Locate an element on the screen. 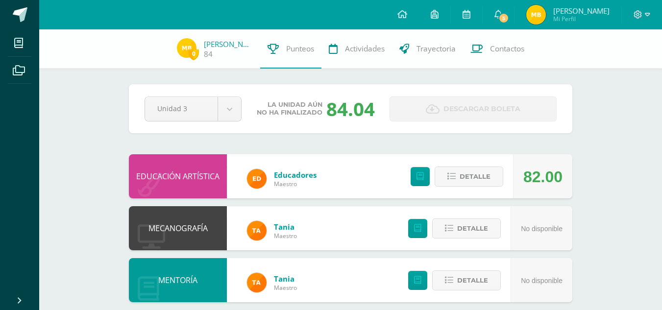  a: Punteos is located at coordinates (291, 49).